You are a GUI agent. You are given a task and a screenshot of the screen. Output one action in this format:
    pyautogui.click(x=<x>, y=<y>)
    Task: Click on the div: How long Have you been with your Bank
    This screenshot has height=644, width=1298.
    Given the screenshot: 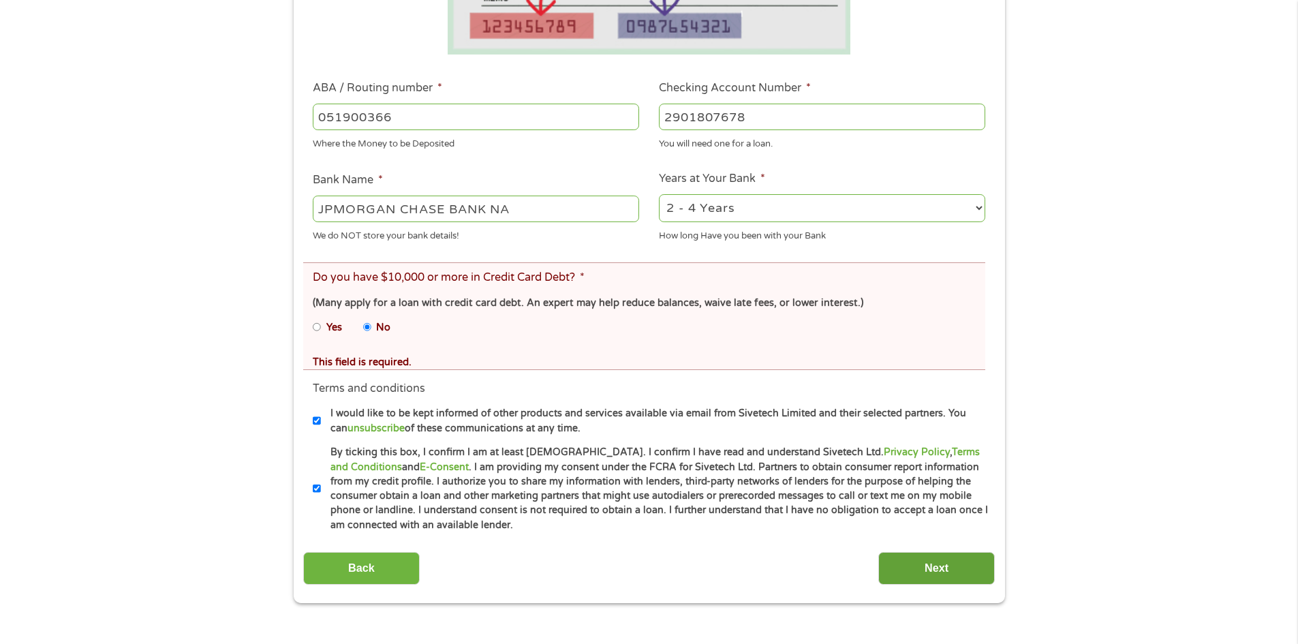 What is the action you would take?
    pyautogui.click(x=822, y=233)
    